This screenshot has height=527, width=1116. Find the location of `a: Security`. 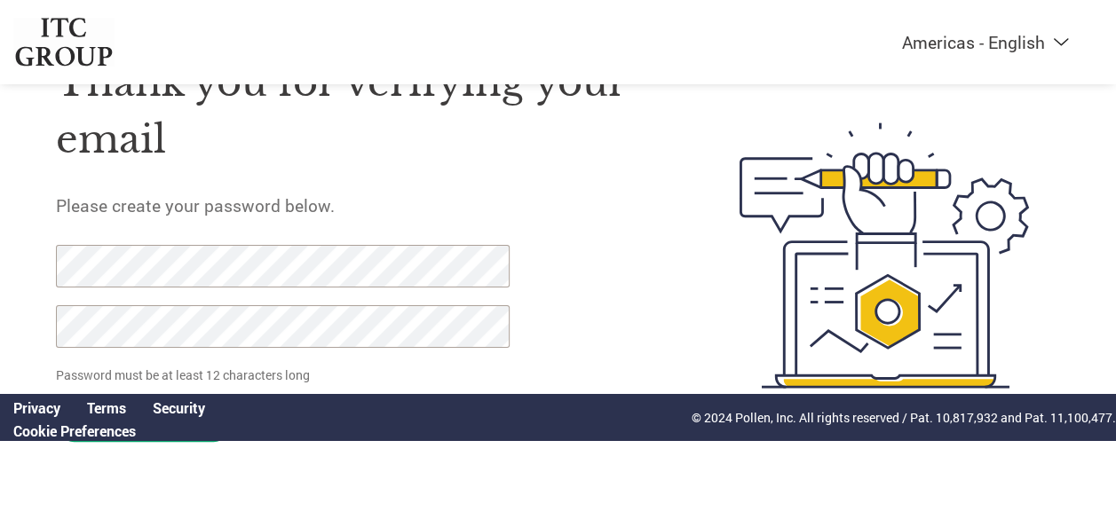

a: Security is located at coordinates (178, 408).